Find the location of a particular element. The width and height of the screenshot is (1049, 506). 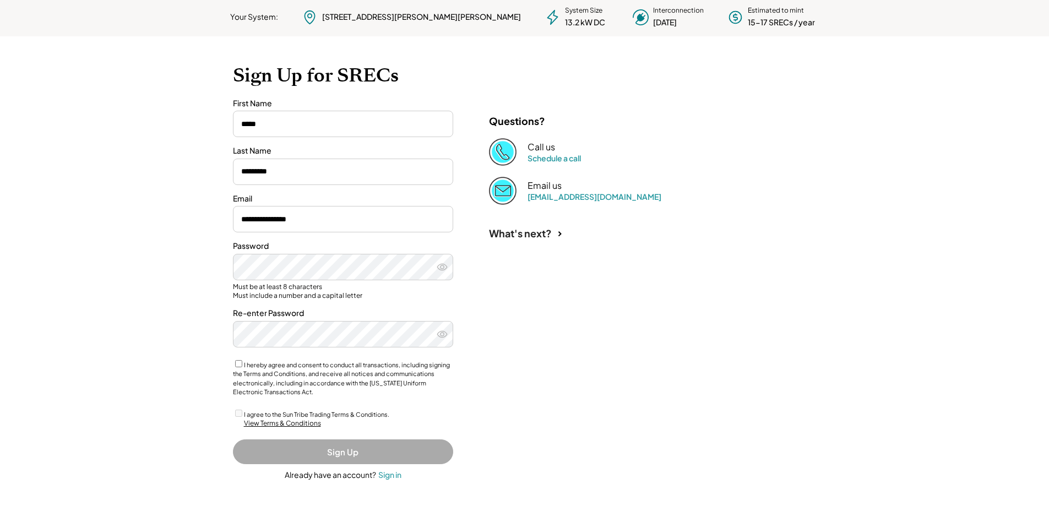

div: Interconnection is located at coordinates (678, 10).